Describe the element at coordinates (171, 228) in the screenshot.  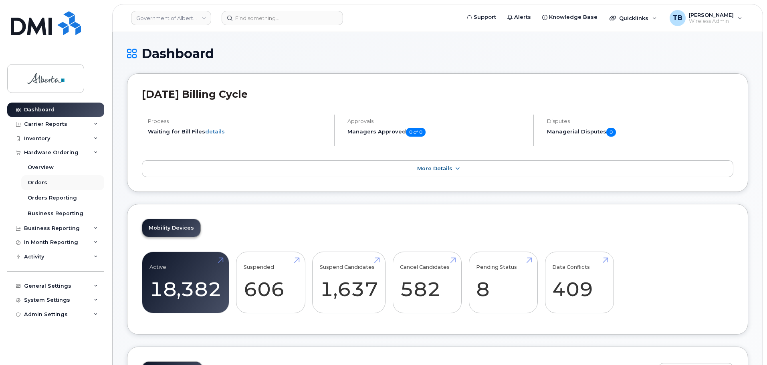
I see `a: Mobility Devices` at that location.